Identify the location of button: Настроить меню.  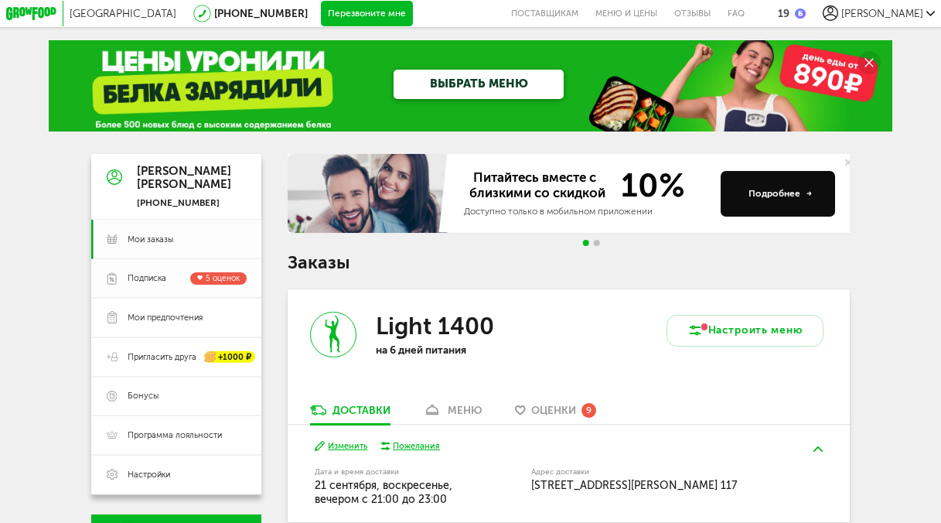
(745, 330).